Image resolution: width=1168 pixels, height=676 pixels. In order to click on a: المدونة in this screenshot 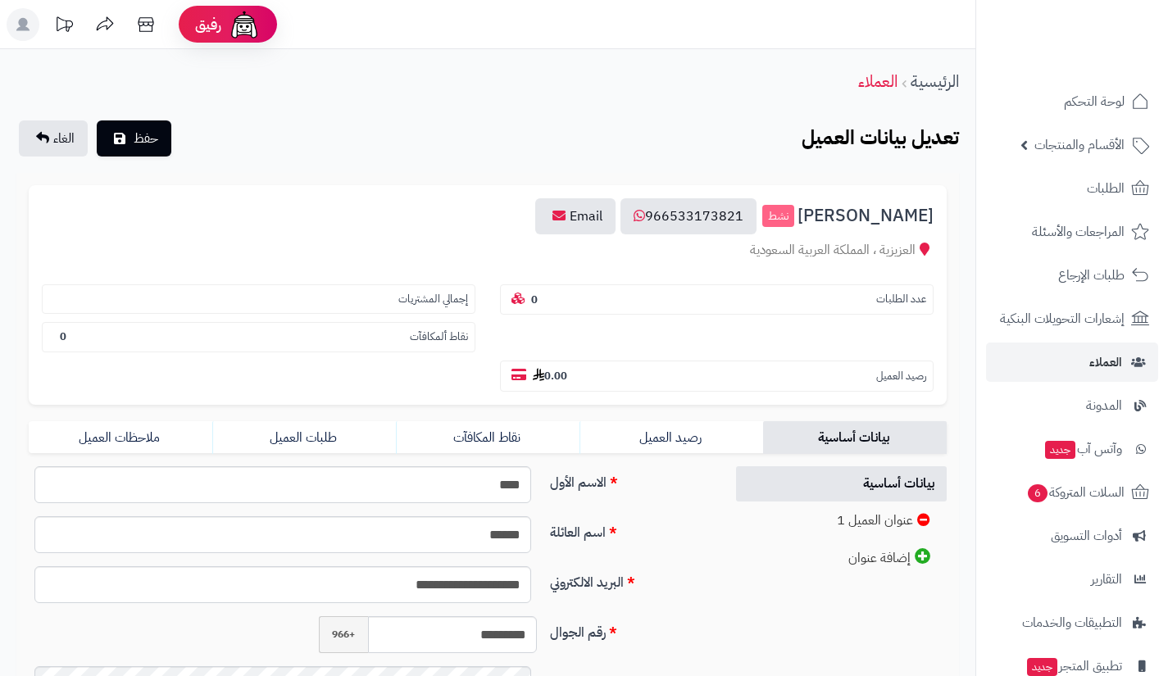, I will do `click(1072, 406)`.